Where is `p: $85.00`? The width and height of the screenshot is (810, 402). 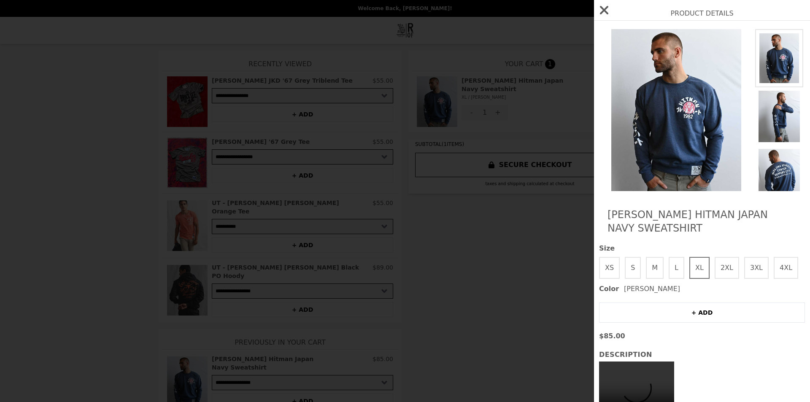 p: $85.00 is located at coordinates (702, 336).